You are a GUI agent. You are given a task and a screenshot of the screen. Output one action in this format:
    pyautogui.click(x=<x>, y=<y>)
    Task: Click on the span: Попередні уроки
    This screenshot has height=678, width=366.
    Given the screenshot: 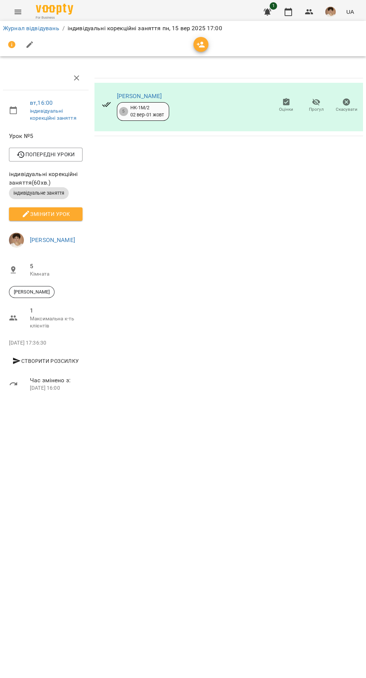 What is the action you would take?
    pyautogui.click(x=46, y=154)
    